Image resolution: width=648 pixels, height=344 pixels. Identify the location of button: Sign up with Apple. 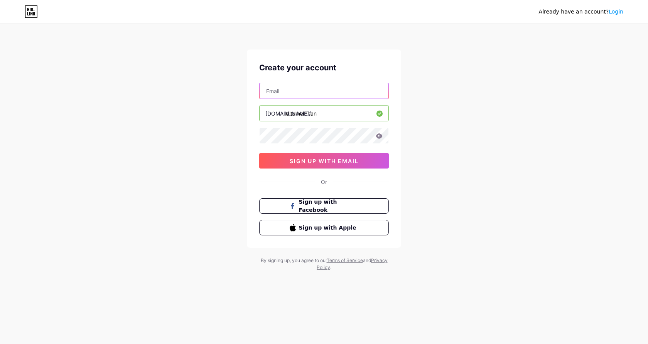
(324, 227).